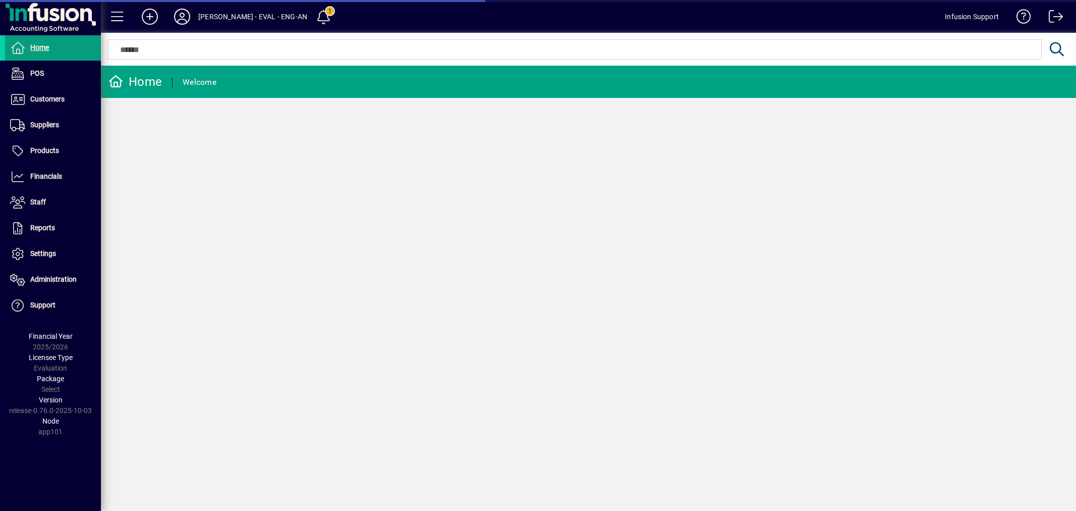 The image size is (1076, 511). What do you see at coordinates (53, 280) in the screenshot?
I see `a: Administration` at bounding box center [53, 280].